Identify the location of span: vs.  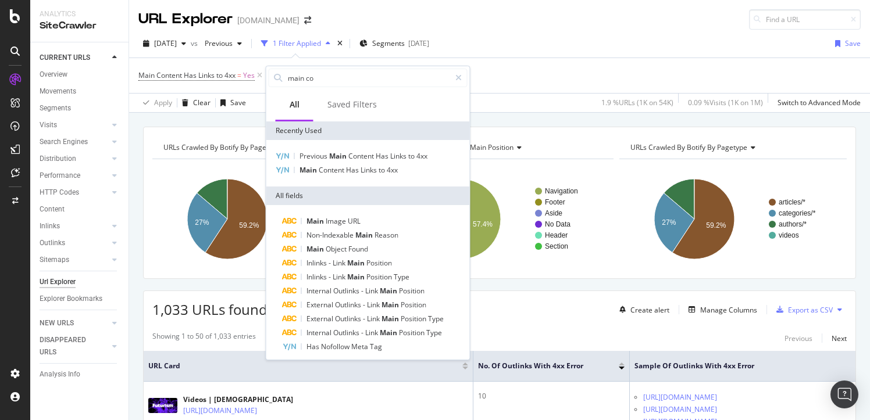
(195, 43).